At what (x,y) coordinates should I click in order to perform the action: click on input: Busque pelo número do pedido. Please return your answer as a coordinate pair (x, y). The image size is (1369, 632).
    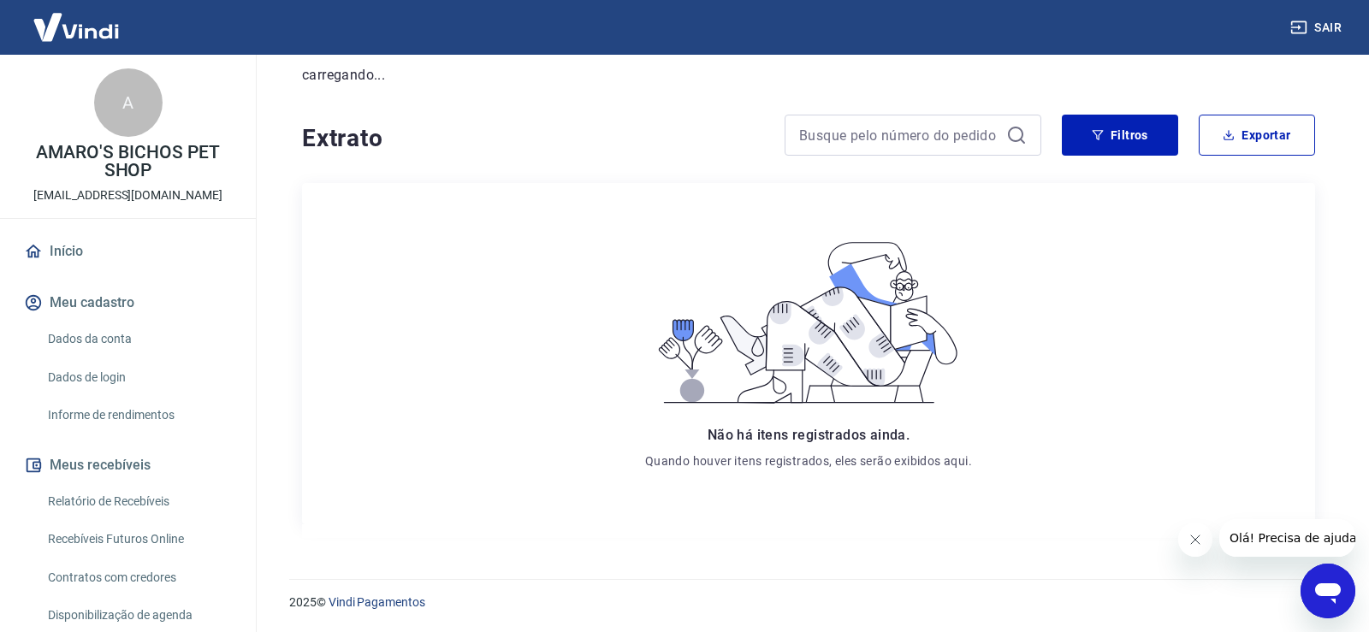
    Looking at the image, I should click on (899, 135).